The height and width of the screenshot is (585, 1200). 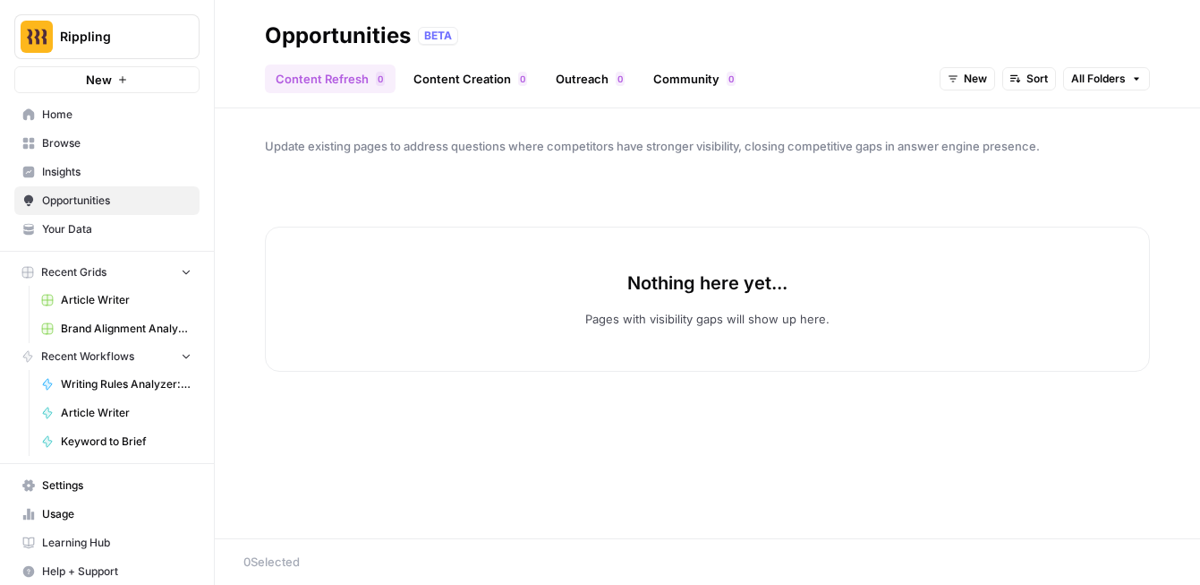 I want to click on a: Outreach0, so click(x=590, y=79).